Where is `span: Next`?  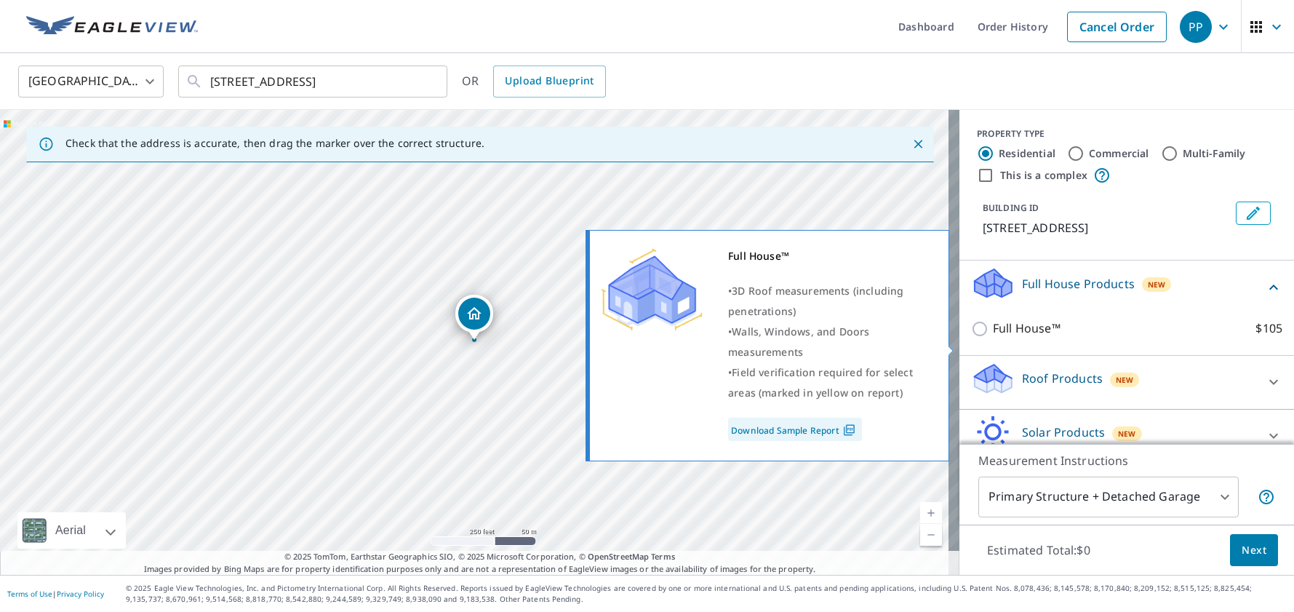
span: Next is located at coordinates (1254, 550).